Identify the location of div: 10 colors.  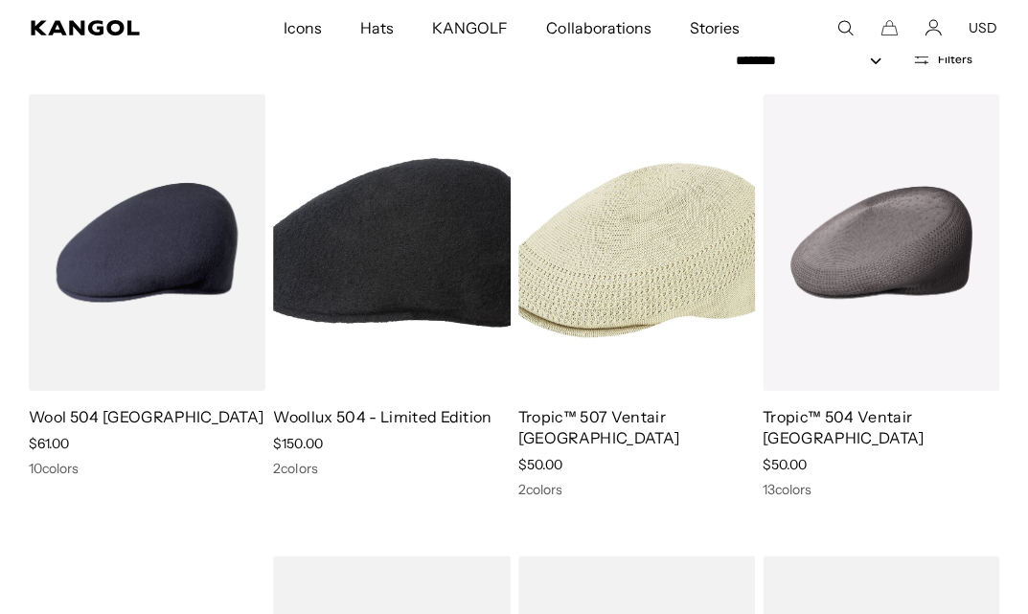
(147, 468).